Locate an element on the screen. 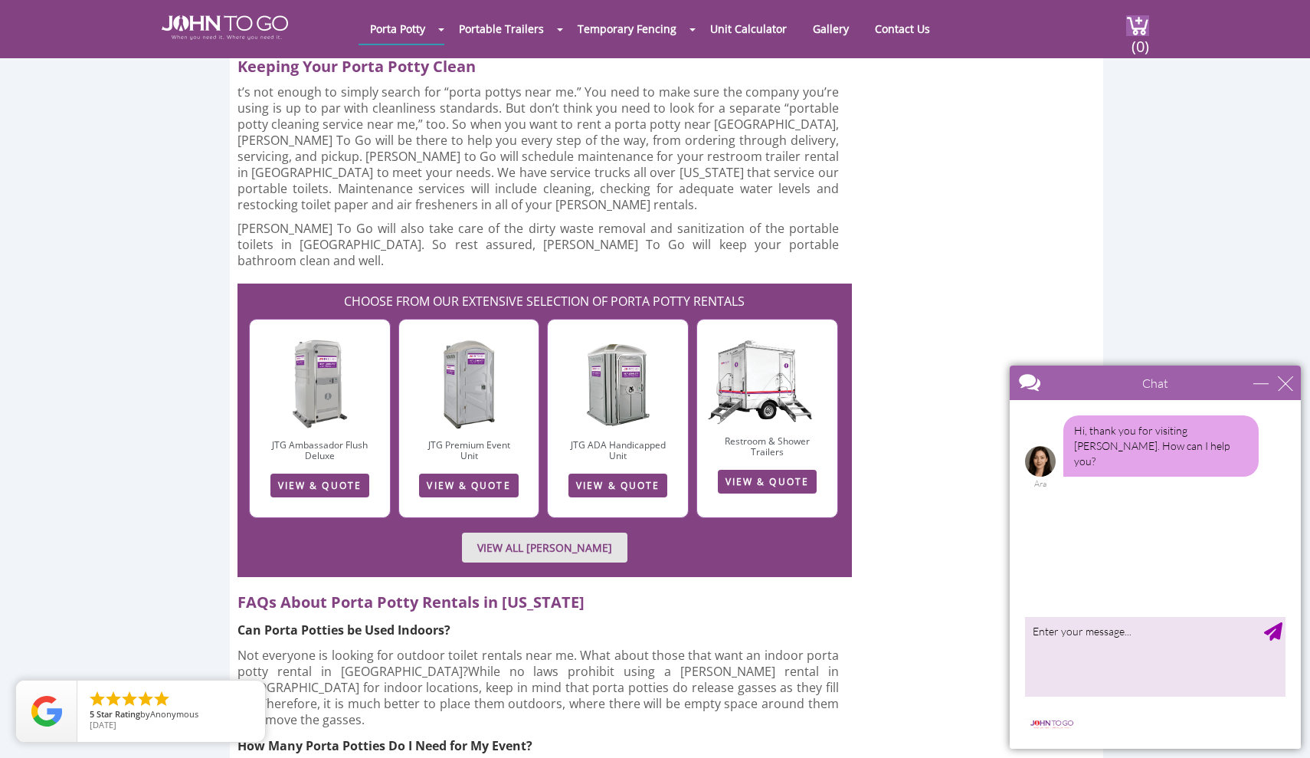 This screenshot has width=1310, height=758. img: cart a is located at coordinates (1138, 25).